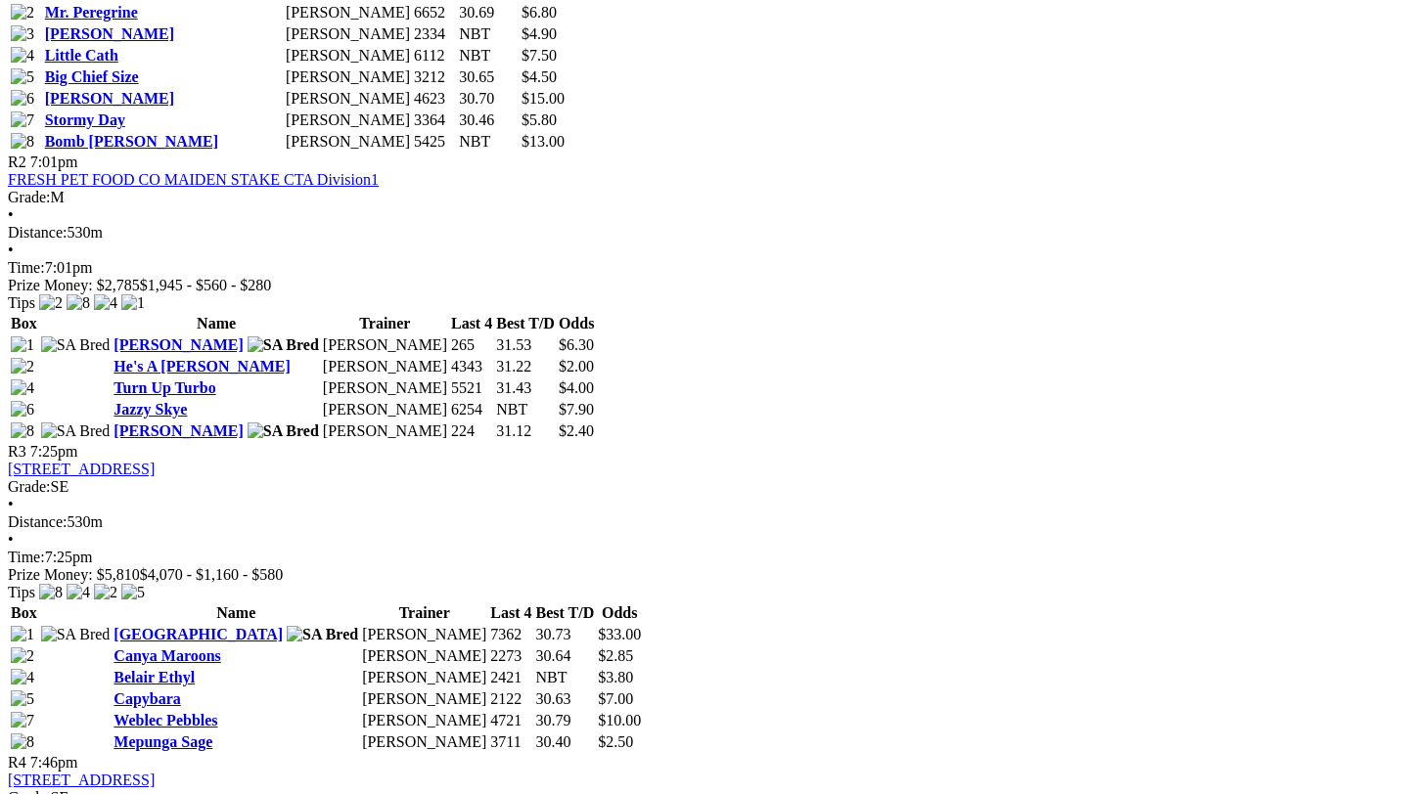 The image size is (1409, 794). I want to click on img: 3, so click(23, 34).